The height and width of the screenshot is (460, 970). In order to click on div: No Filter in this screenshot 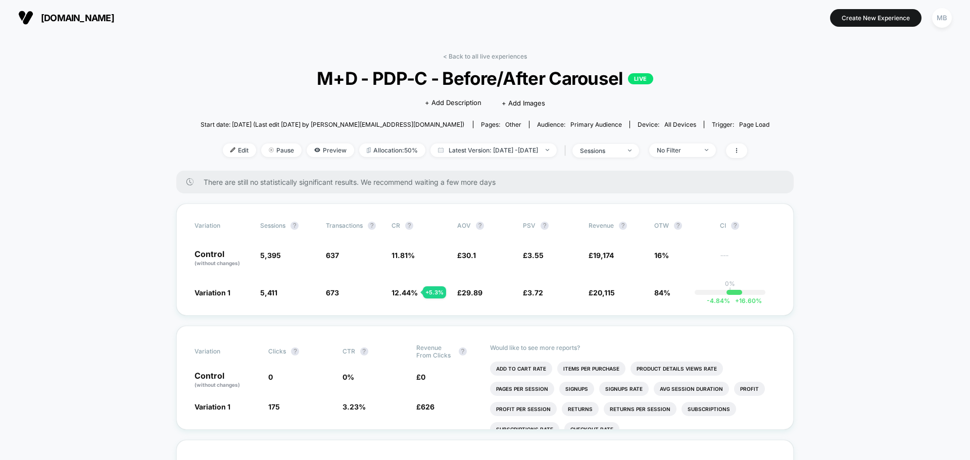, I will do `click(677, 150)`.